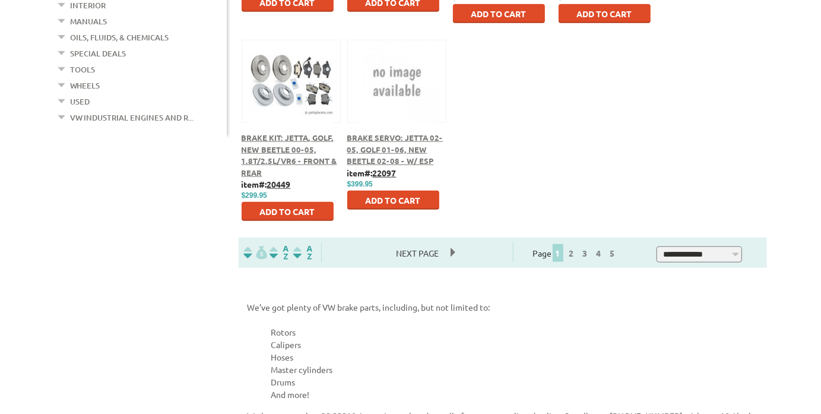 The width and height of the screenshot is (821, 414). I want to click on img: Sort by Headline, so click(279, 252).